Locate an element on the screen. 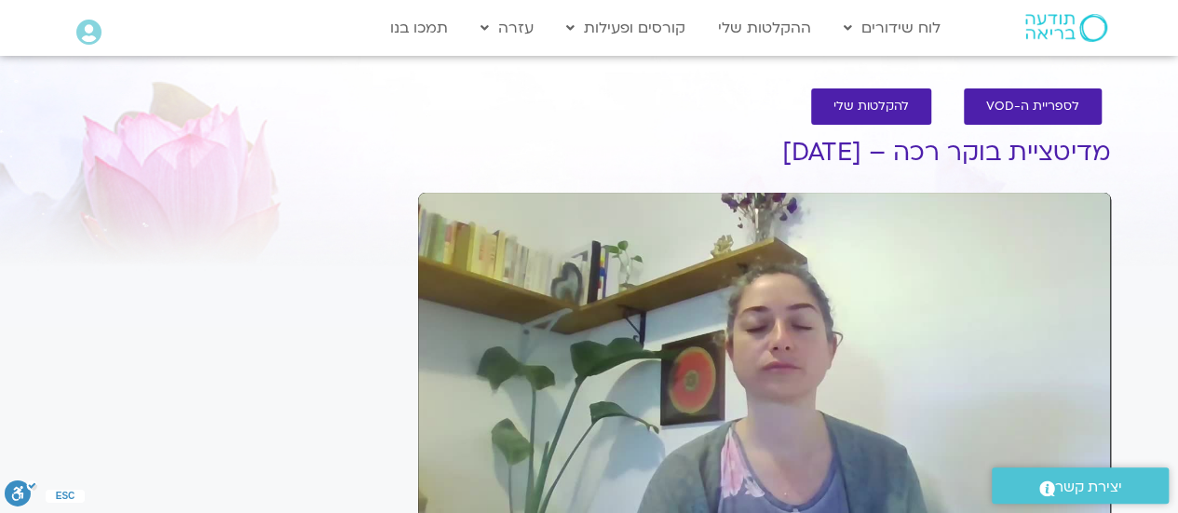 The width and height of the screenshot is (1178, 513). a: עזרה is located at coordinates (507, 28).